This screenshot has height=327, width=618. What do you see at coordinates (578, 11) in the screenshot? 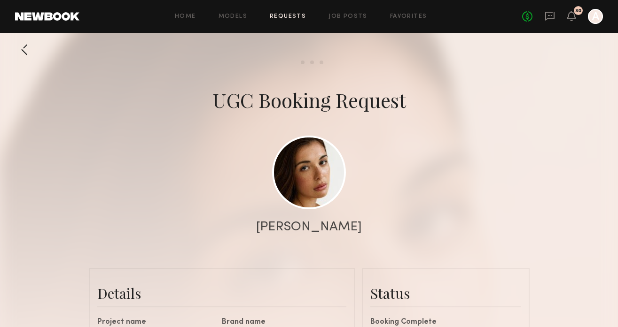
I see `div: 30` at bounding box center [578, 11].